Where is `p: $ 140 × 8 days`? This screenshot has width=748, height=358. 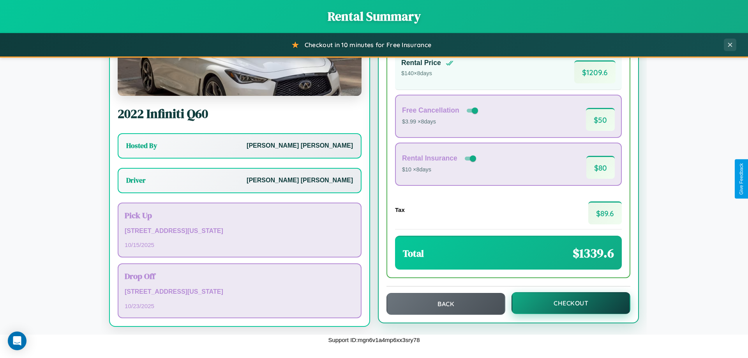
p: $ 140 × 8 days is located at coordinates (428, 74).